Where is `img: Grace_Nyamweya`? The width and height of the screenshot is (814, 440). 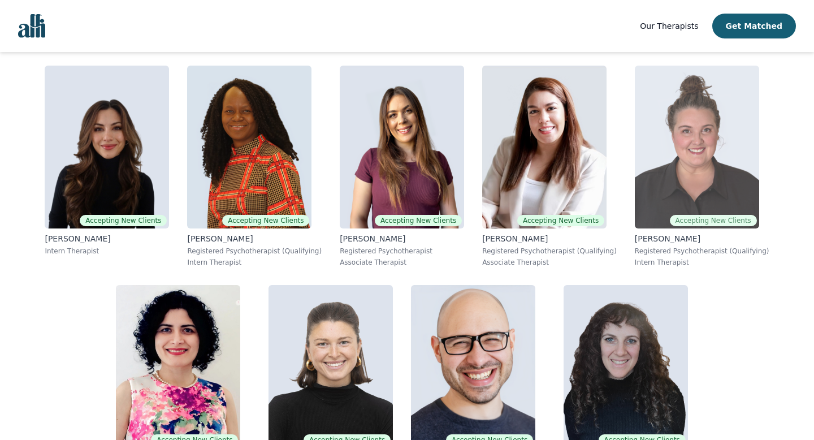 img: Grace_Nyamweya is located at coordinates (249, 147).